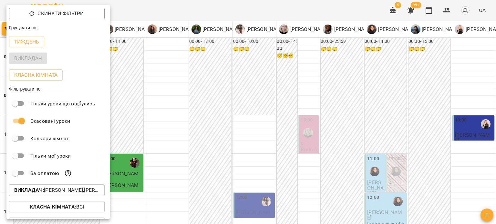  What do you see at coordinates (26, 42) in the screenshot?
I see `p: Тиждень` at bounding box center [26, 42].